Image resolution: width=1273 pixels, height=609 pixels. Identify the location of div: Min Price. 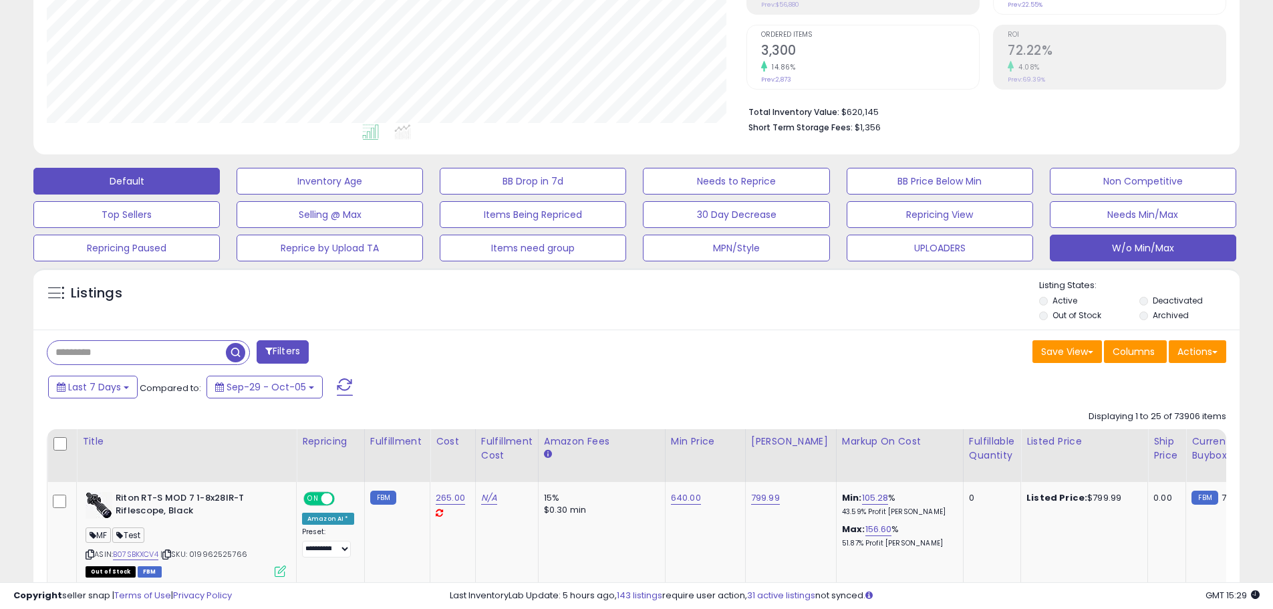
(705, 441).